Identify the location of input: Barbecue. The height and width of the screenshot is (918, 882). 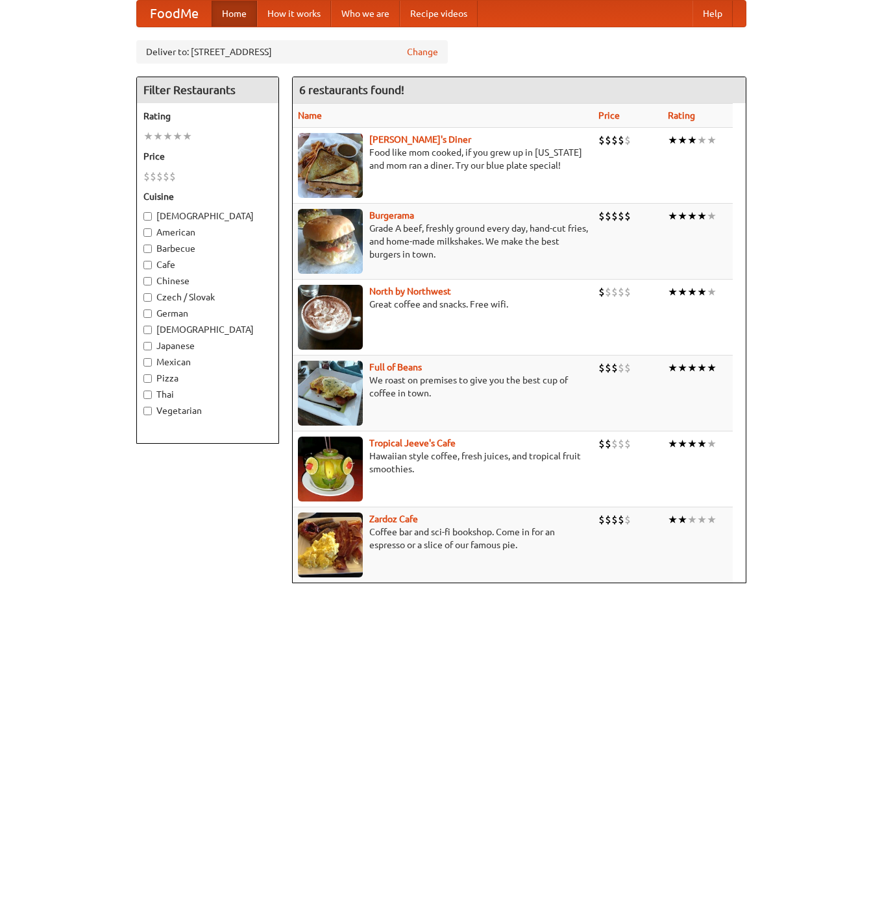
(147, 249).